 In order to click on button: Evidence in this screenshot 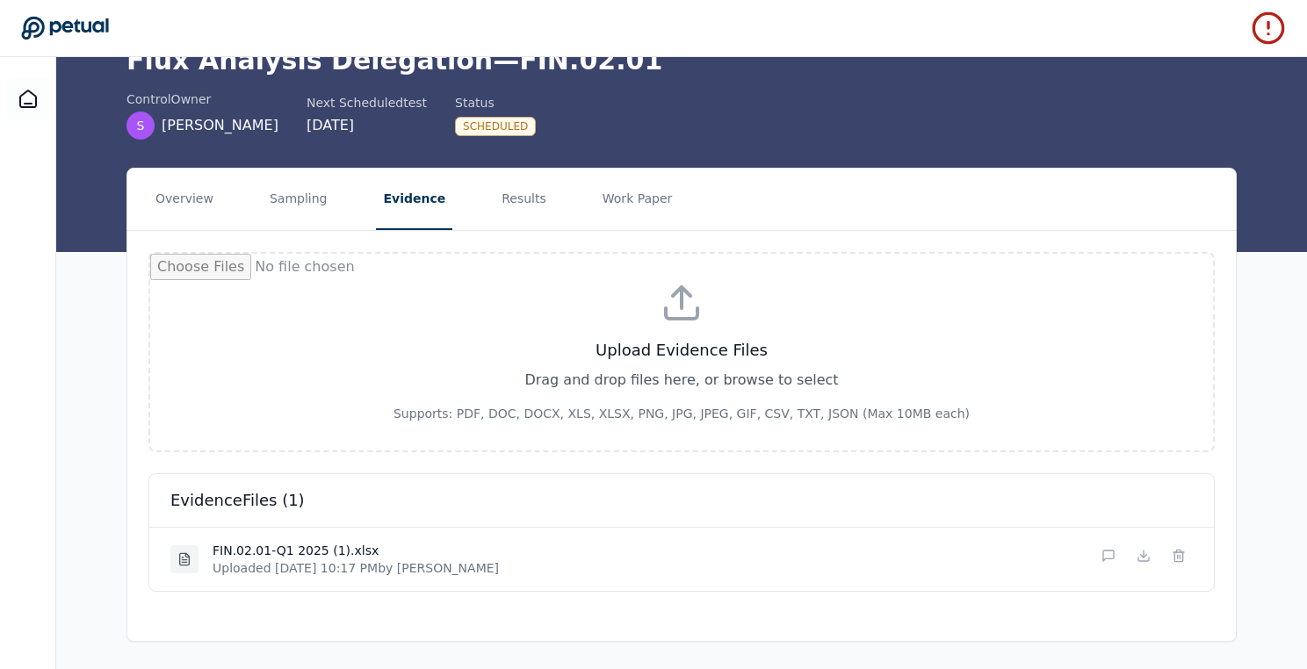, I will do `click(414, 199)`.